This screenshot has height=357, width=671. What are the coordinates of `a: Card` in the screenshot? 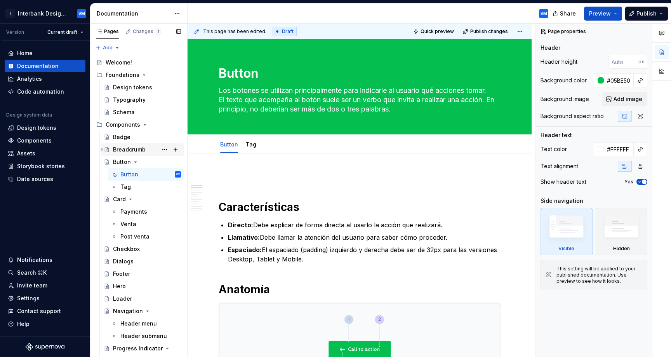 It's located at (142, 199).